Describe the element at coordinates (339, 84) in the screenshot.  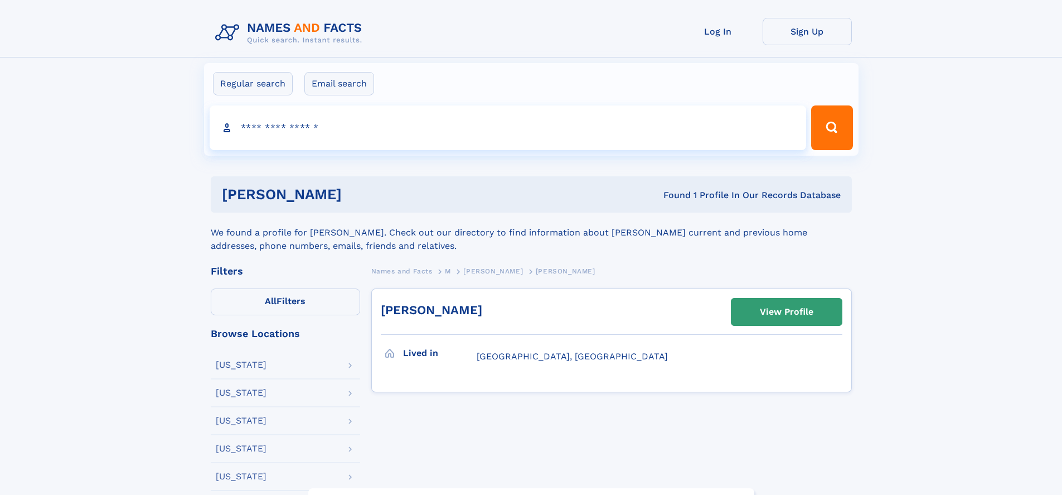
I see `label: Email search` at that location.